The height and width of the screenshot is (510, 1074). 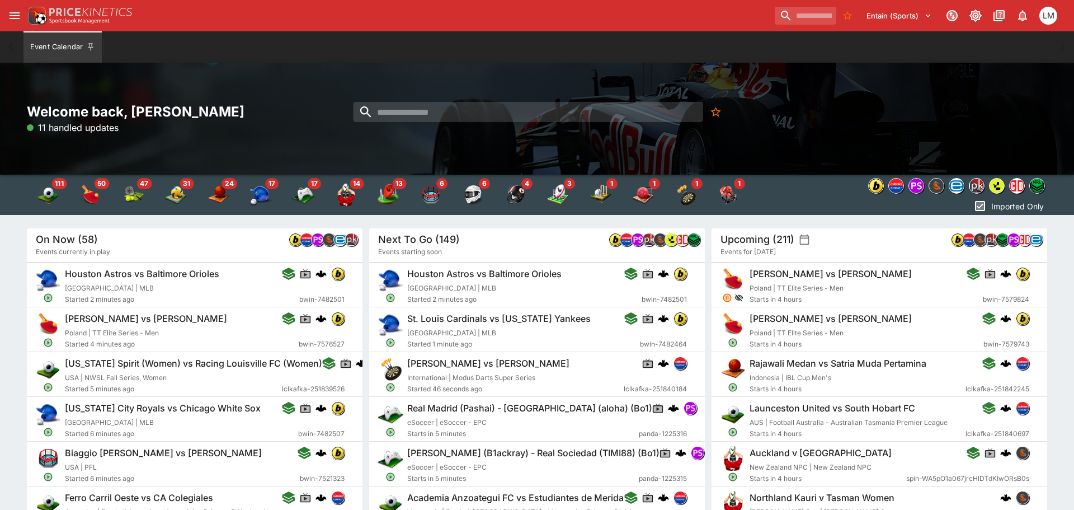 What do you see at coordinates (527, 184) in the screenshot?
I see `span: 4` at bounding box center [527, 184].